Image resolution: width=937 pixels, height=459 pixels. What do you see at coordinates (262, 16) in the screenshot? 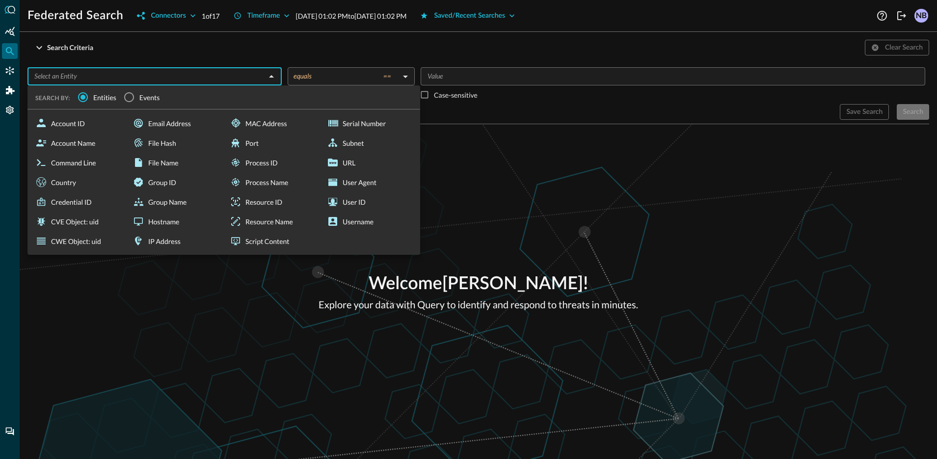
I see `button: Timeframe` at bounding box center [262, 16].